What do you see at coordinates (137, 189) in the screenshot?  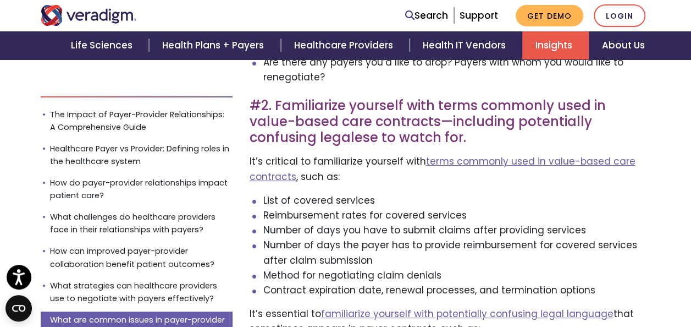 I see `a: How do payer-provider relationships impact patient care?` at bounding box center [137, 189].